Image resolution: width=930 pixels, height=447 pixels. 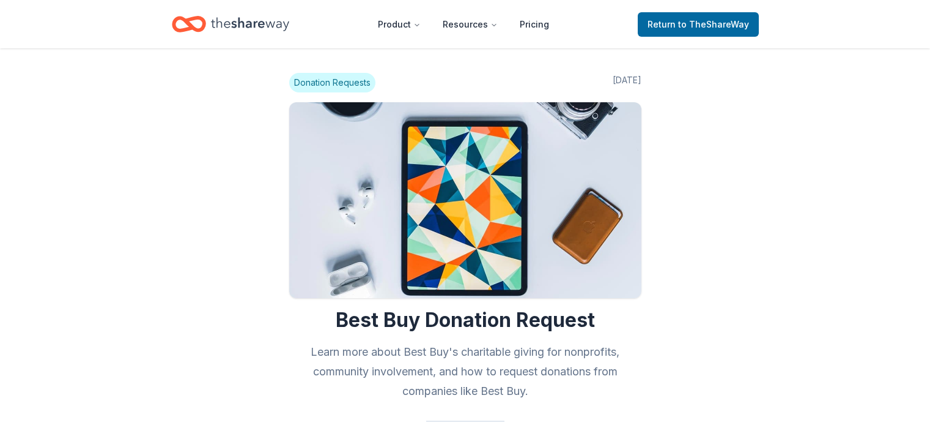 I want to click on button: Product, so click(x=399, y=24).